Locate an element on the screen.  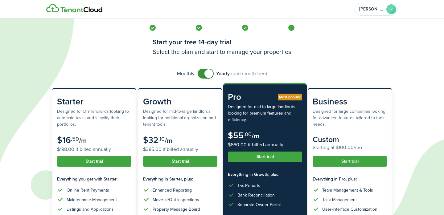
div: Bank Reconciliation is located at coordinates (256, 195).